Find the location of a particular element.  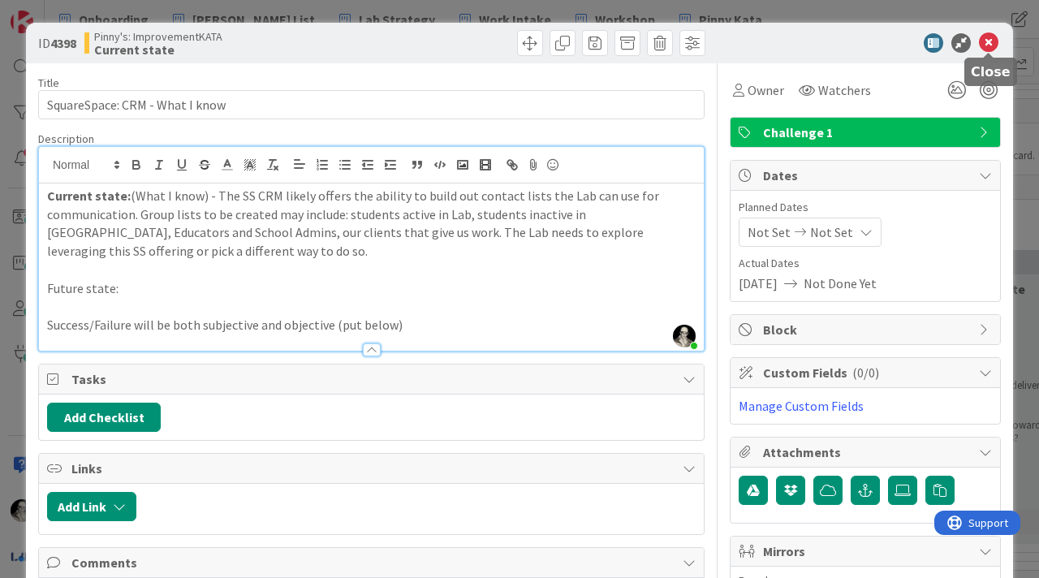

p: Success/Failure will be both subjective and objective (put below) is located at coordinates (371, 325).